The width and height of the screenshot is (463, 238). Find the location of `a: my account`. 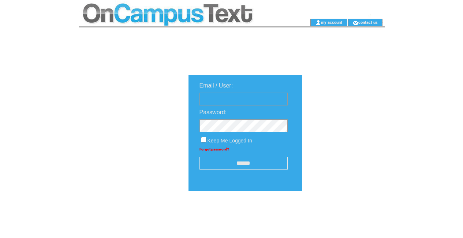

a: my account is located at coordinates (332, 22).